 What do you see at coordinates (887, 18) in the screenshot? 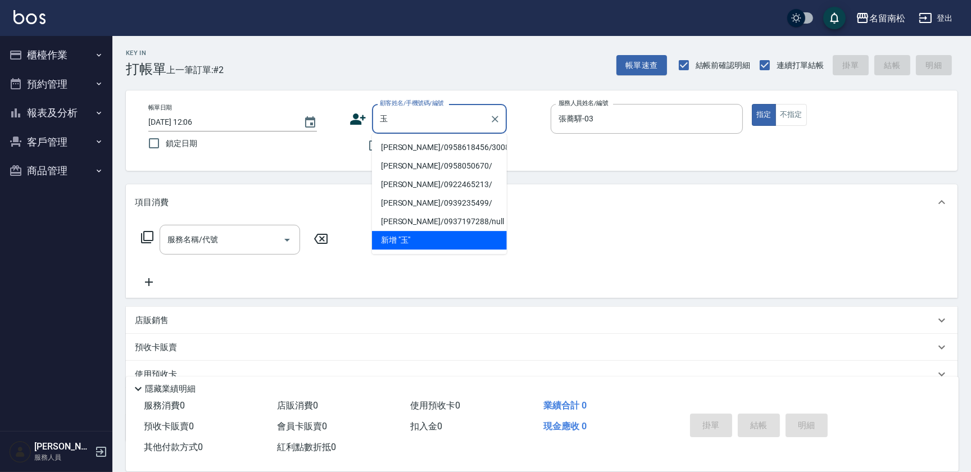
I see `div: 名留南松` at bounding box center [887, 18].